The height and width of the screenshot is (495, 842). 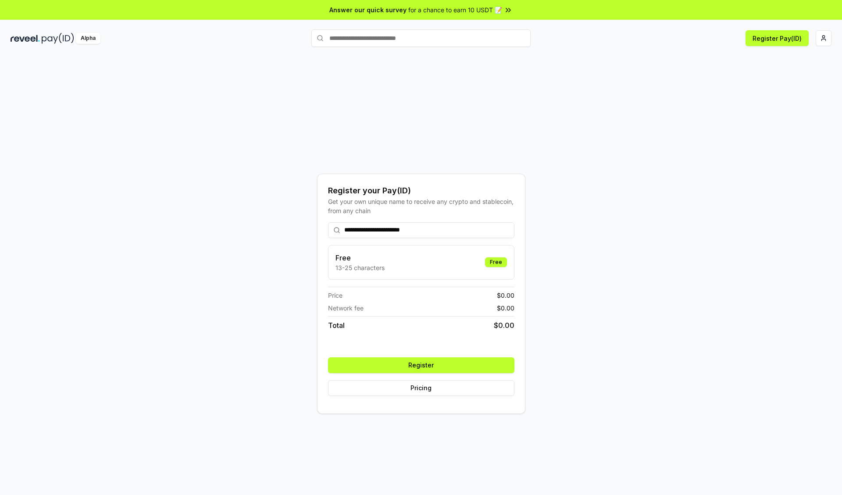 I want to click on p: 13-25 characters, so click(x=360, y=268).